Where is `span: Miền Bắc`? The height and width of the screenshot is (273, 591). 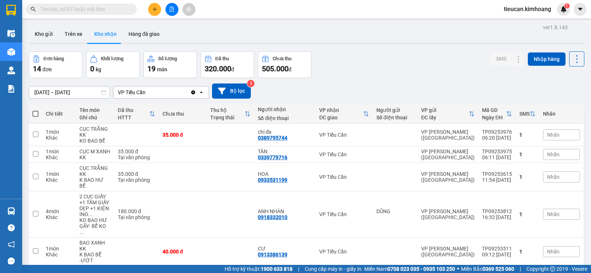
span: Miền Bắc is located at coordinates (488, 269).